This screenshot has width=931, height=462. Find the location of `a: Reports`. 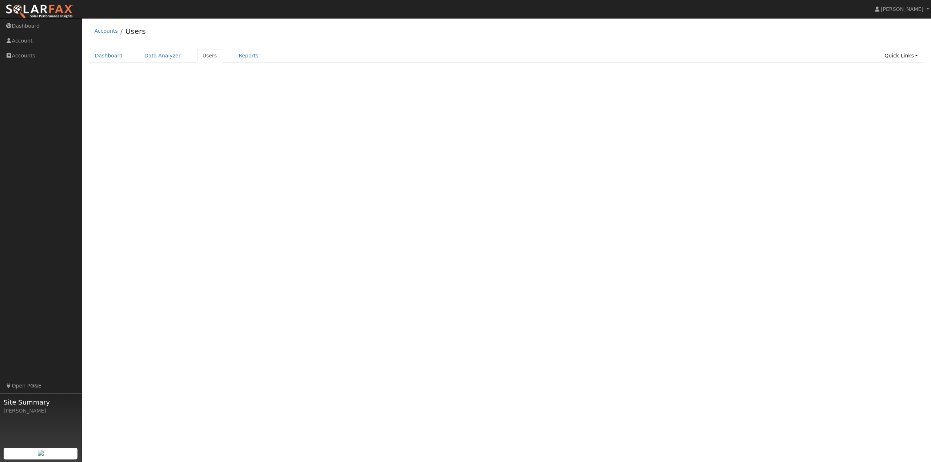

a: Reports is located at coordinates (249, 56).